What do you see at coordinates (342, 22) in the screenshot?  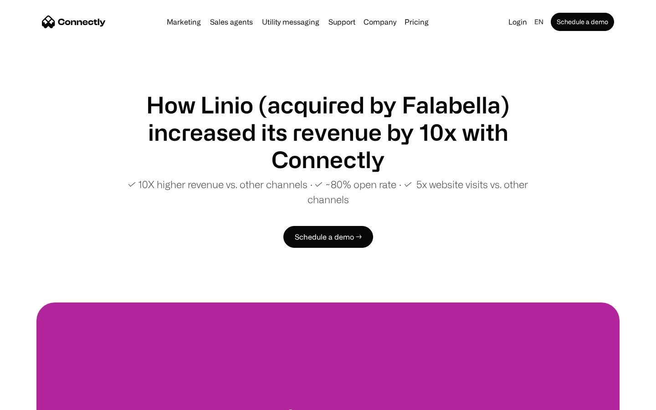 I see `a: Support` at bounding box center [342, 22].